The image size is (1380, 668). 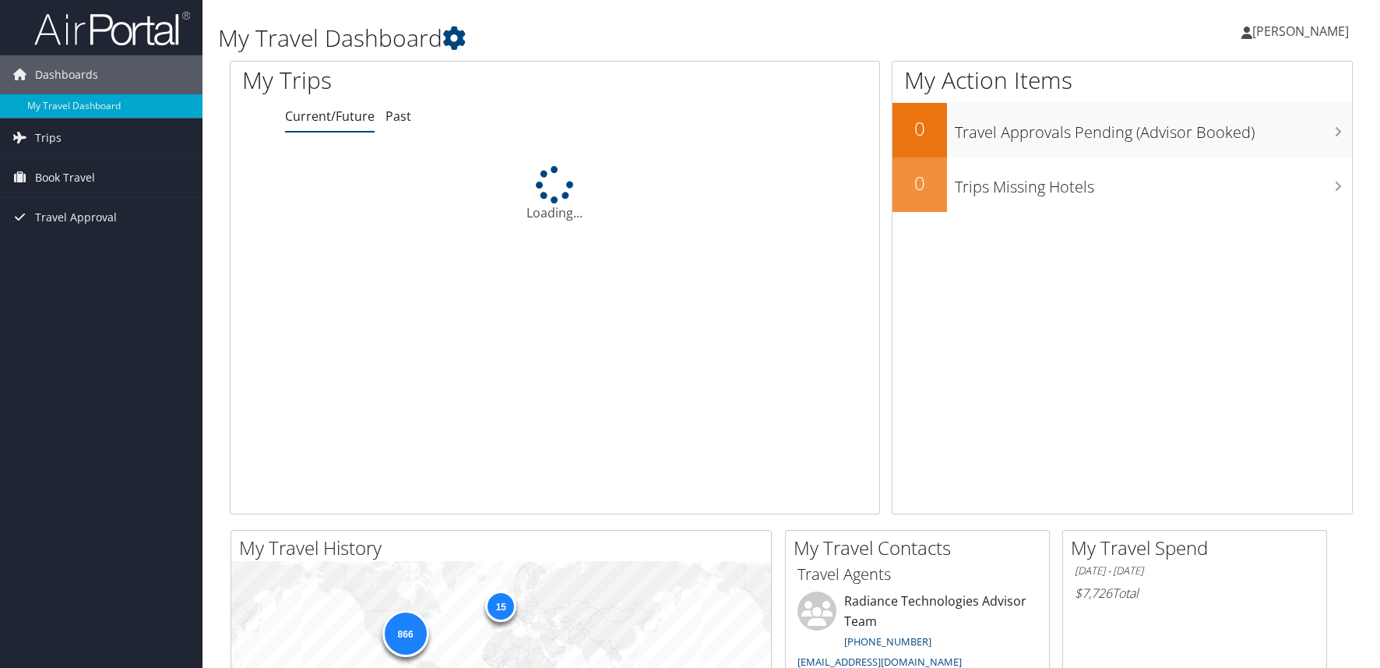 I want to click on h2: My Travel Spend, so click(x=1199, y=548).